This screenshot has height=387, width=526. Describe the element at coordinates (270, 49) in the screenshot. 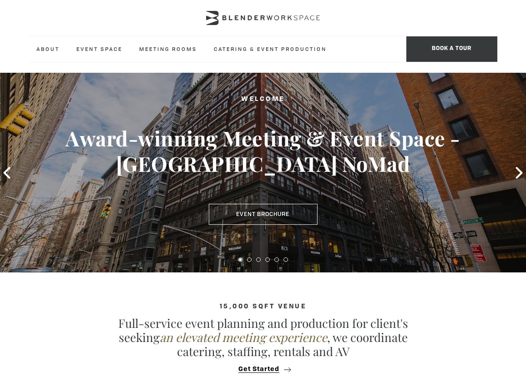

I see `a: Catering & Event Production` at that location.